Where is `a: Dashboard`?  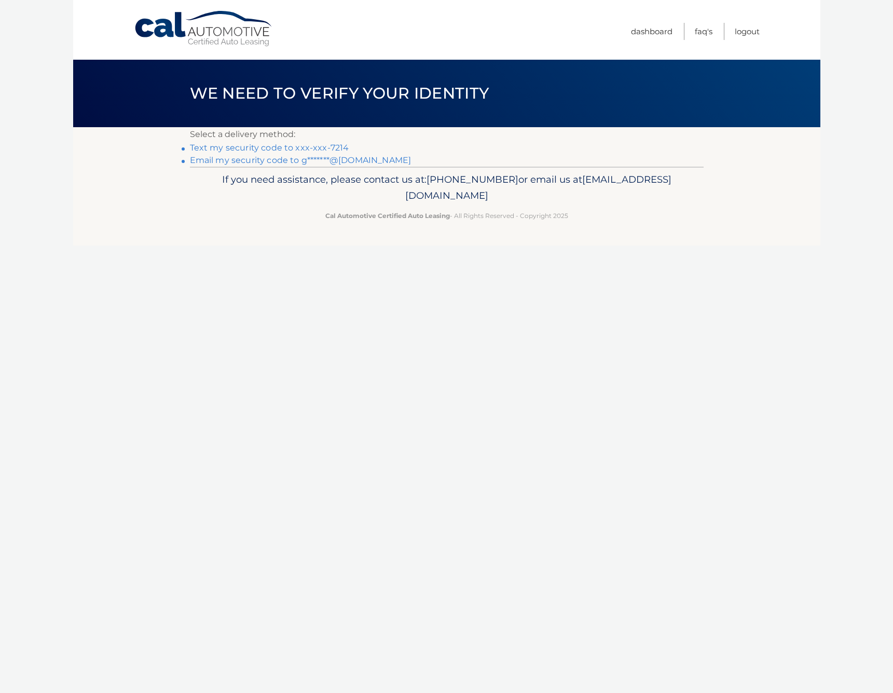
a: Dashboard is located at coordinates (652, 31).